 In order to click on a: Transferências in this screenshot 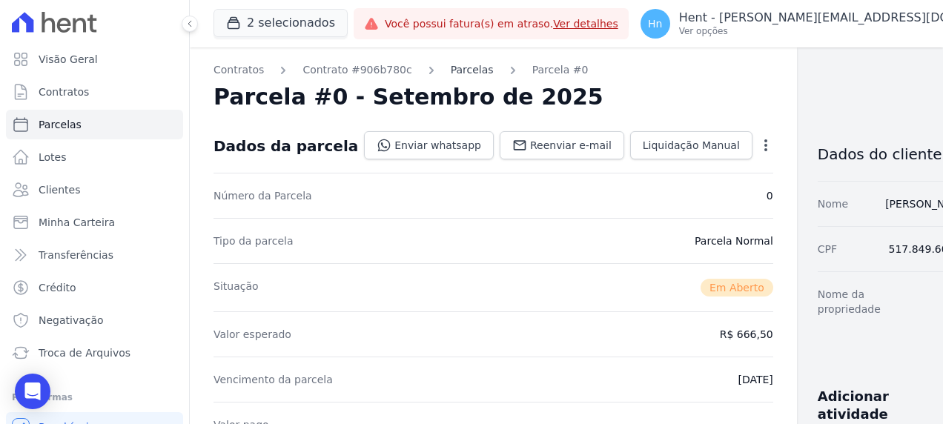, I will do `click(94, 255)`.